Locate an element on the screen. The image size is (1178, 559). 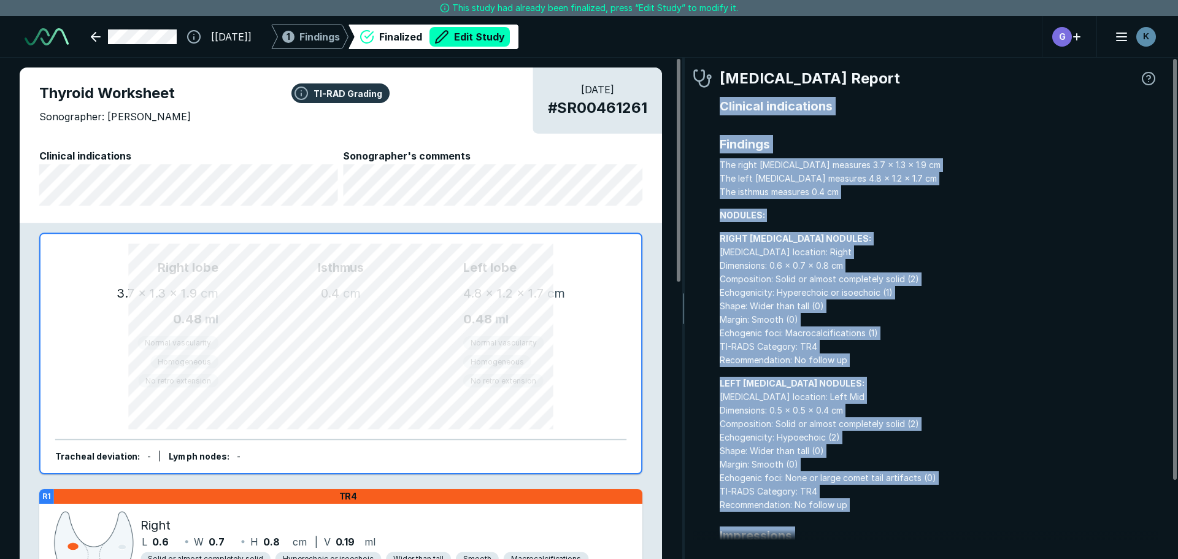
button: TI-RAD Grading is located at coordinates (341, 93).